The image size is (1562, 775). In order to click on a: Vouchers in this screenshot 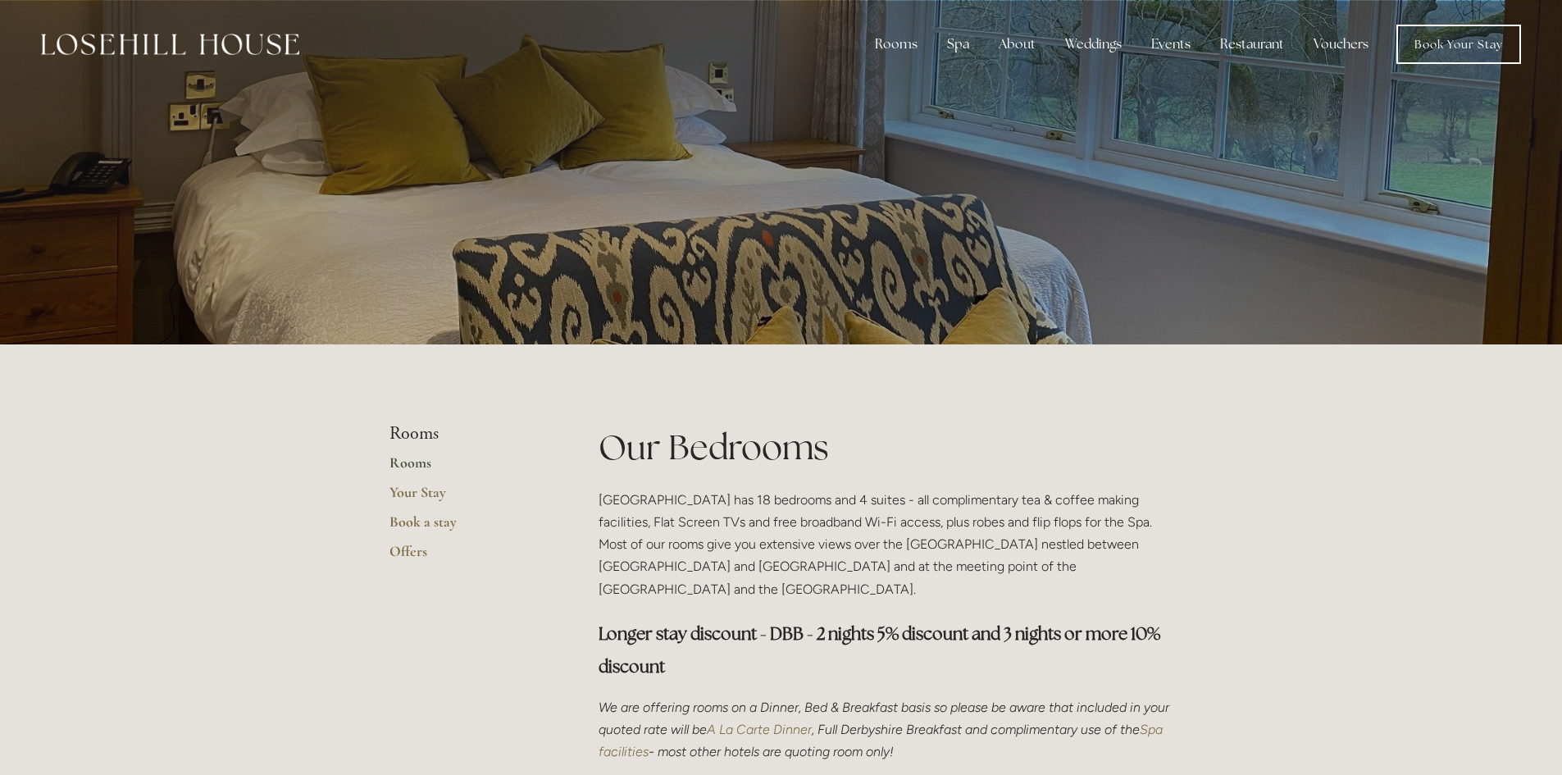, I will do `click(1341, 44)`.